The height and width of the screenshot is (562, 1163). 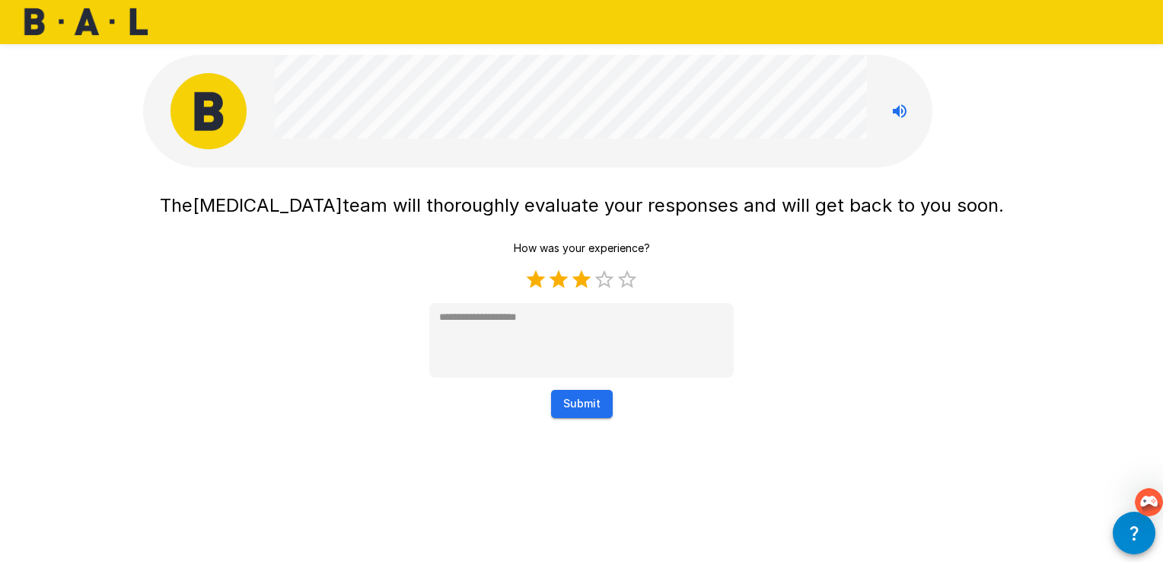 I want to click on span: team will thoroughly evaluate your responses and will get back to you soon., so click(x=673, y=205).